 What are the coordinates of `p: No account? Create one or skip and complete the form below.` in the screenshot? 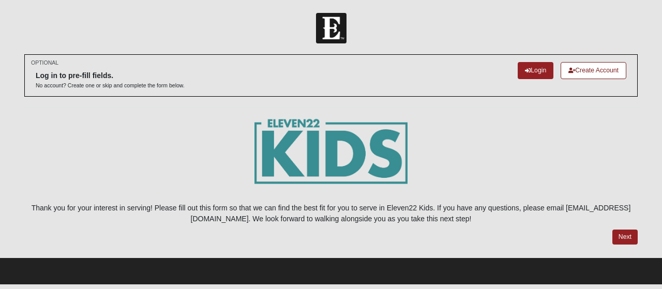 It's located at (110, 85).